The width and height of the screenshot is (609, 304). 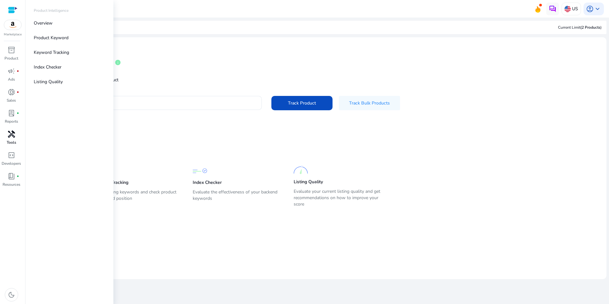 What do you see at coordinates (590, 27) in the screenshot?
I see `span: (2 Products` at bounding box center [590, 27].